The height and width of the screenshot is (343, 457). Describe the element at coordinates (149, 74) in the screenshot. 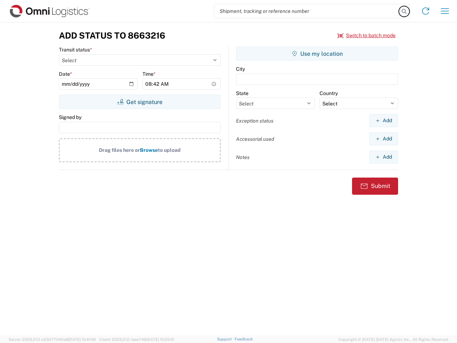

I see `label: Time` at that location.